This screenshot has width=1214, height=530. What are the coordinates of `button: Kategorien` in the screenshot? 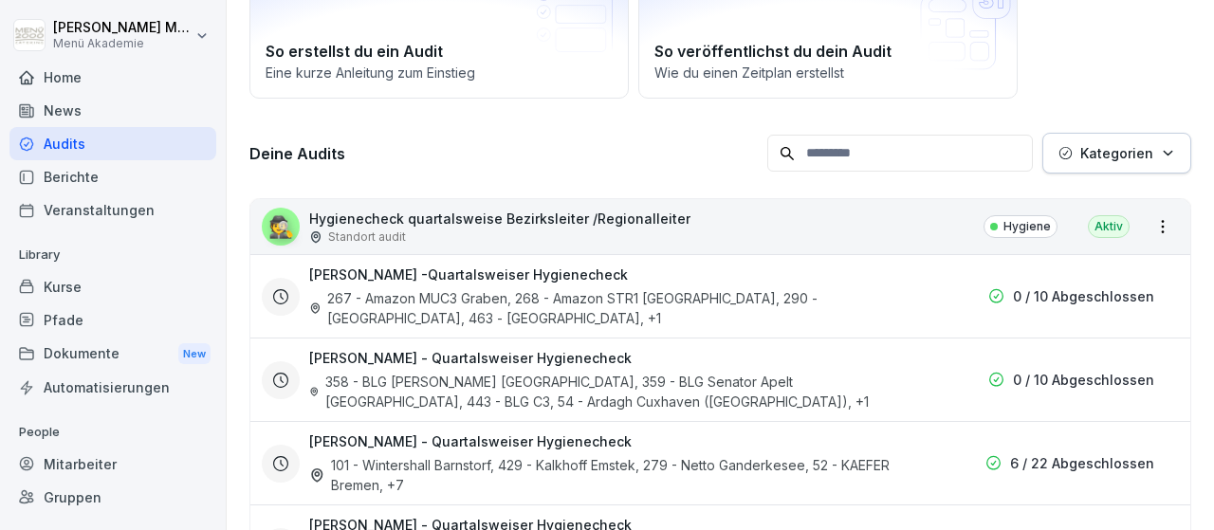 It's located at (1116, 153).